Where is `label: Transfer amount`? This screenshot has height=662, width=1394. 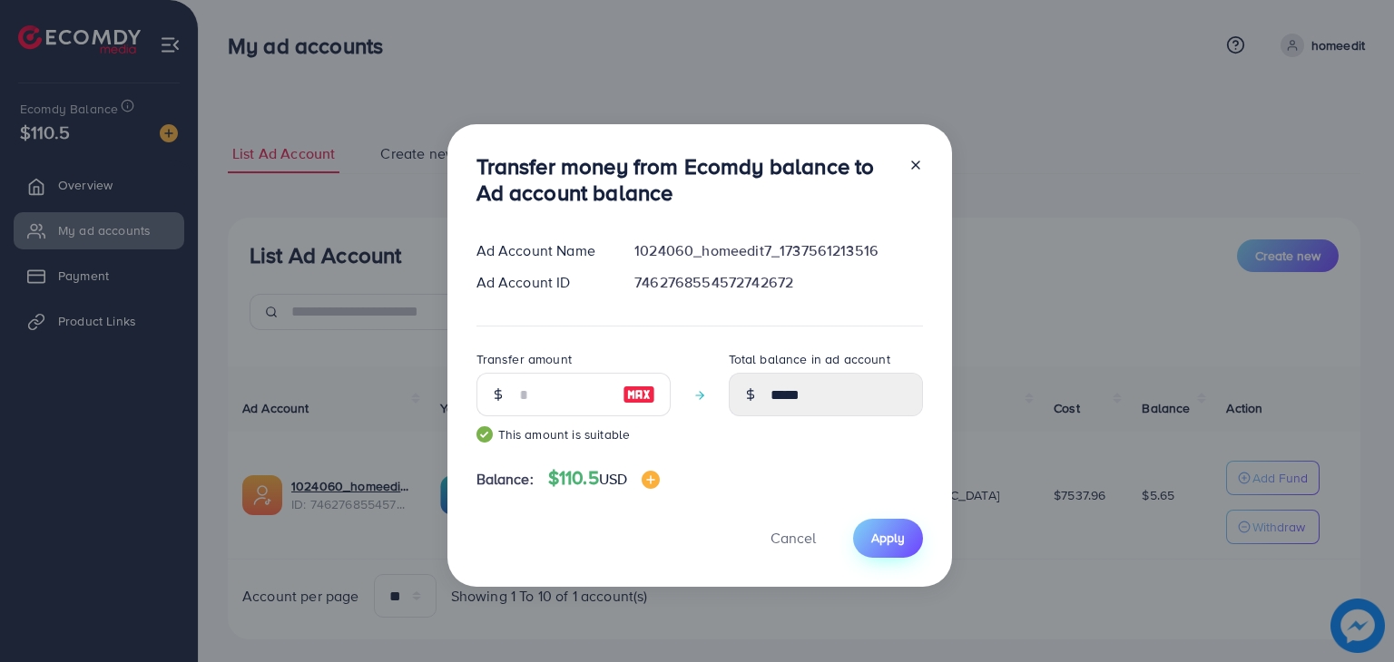 label: Transfer amount is located at coordinates (524, 359).